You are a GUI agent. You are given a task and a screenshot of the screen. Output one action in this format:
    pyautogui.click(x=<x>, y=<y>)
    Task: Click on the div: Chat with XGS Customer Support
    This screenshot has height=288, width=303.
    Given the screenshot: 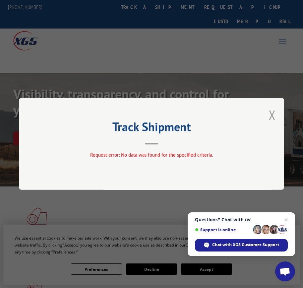 What is the action you would take?
    pyautogui.click(x=241, y=245)
    